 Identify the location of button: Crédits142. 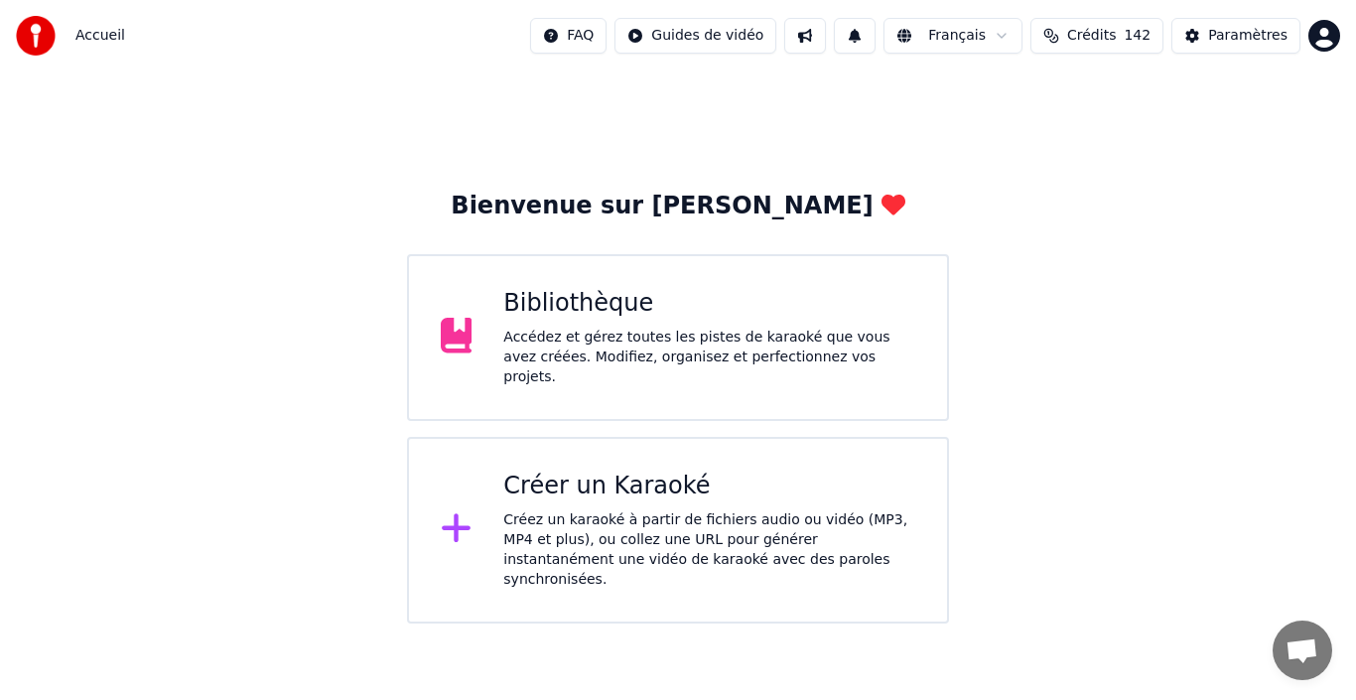
(1097, 36).